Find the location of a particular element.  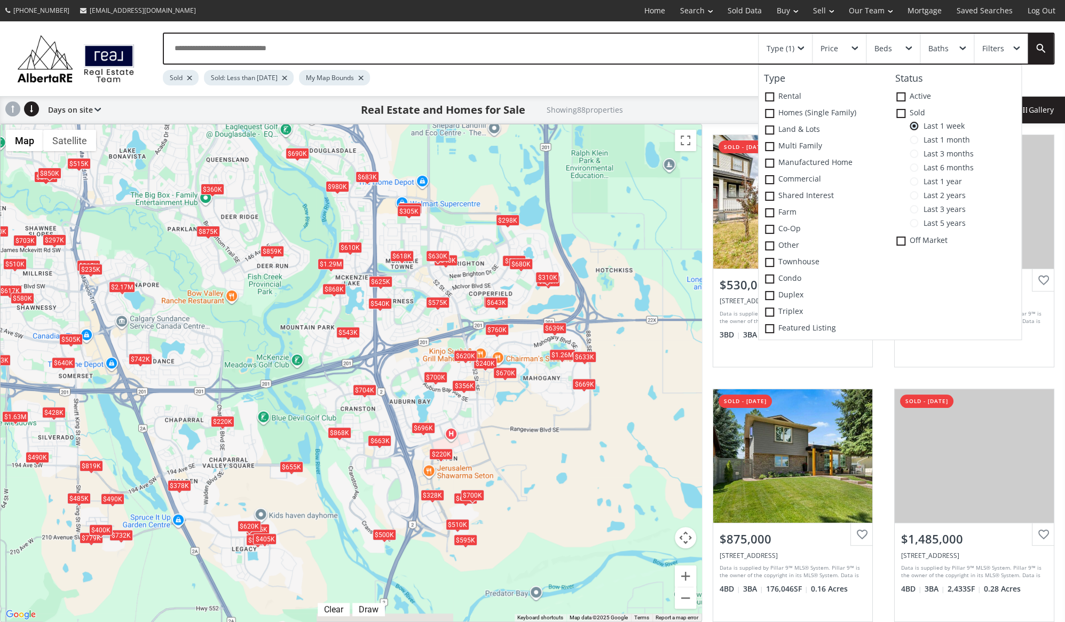

div: $703K is located at coordinates (25, 240).